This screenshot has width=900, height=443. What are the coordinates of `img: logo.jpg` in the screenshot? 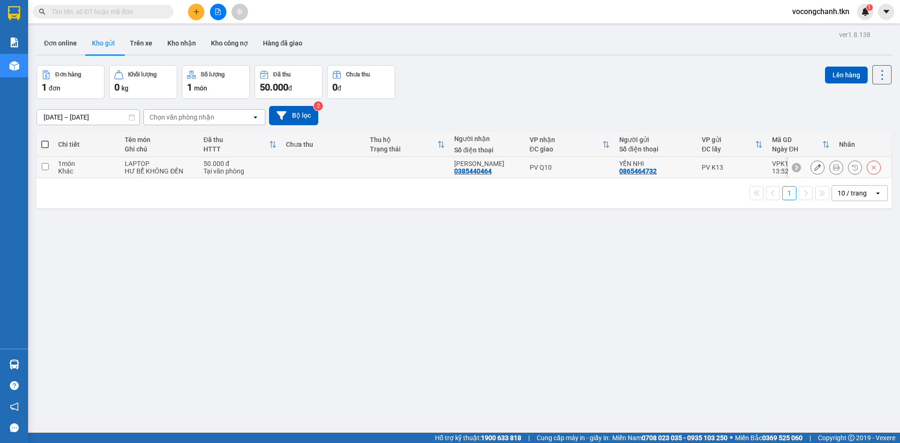 It's located at (35, 35).